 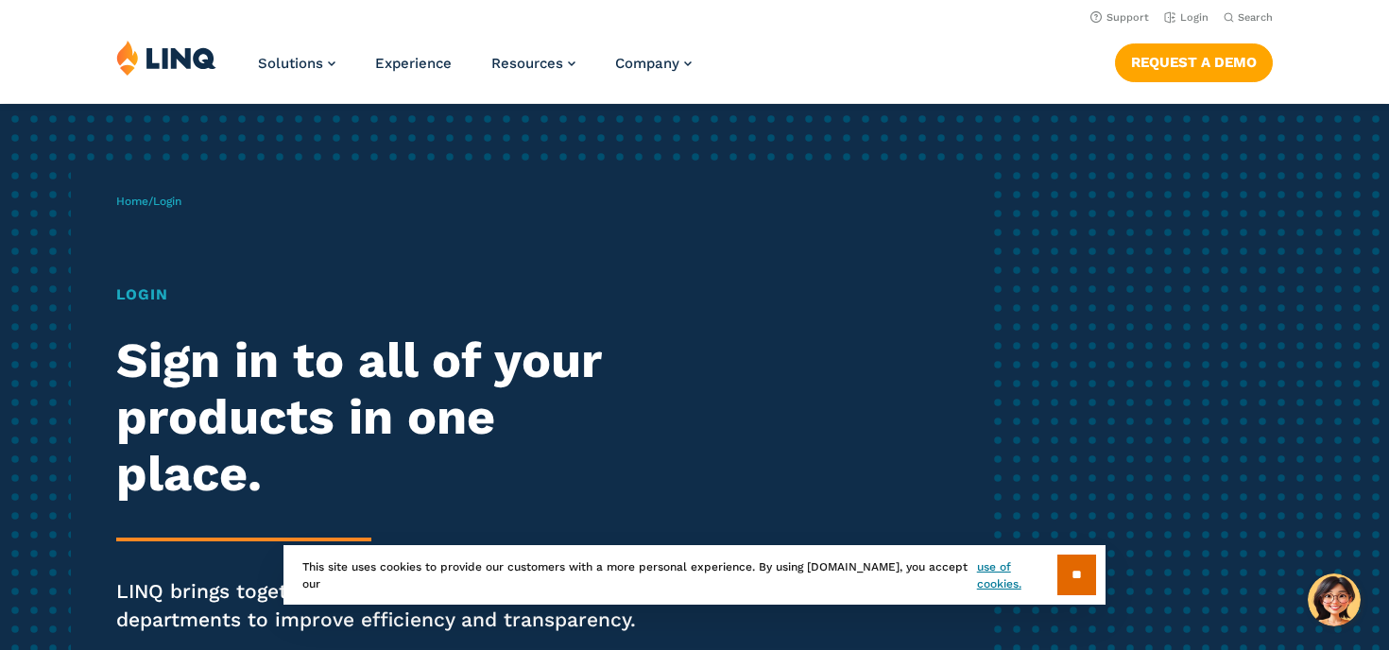 I want to click on span: Experience, so click(x=413, y=63).